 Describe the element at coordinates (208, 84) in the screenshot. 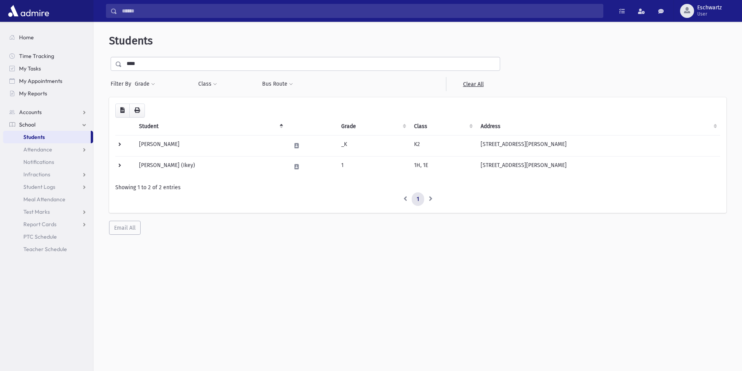

I see `button: Class` at that location.